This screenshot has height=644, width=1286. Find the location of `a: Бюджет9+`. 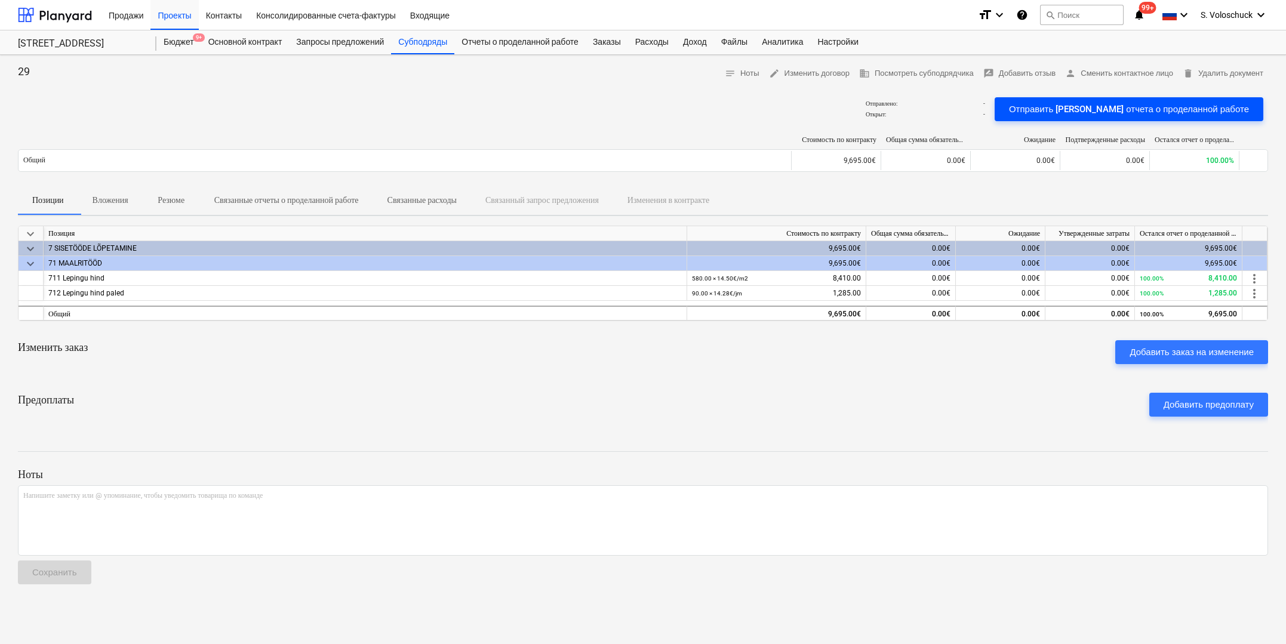

a: Бюджет9+ is located at coordinates (179, 42).